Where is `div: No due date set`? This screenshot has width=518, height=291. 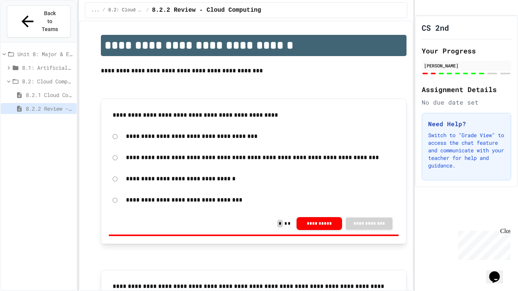
div: No due date set is located at coordinates (466, 102).